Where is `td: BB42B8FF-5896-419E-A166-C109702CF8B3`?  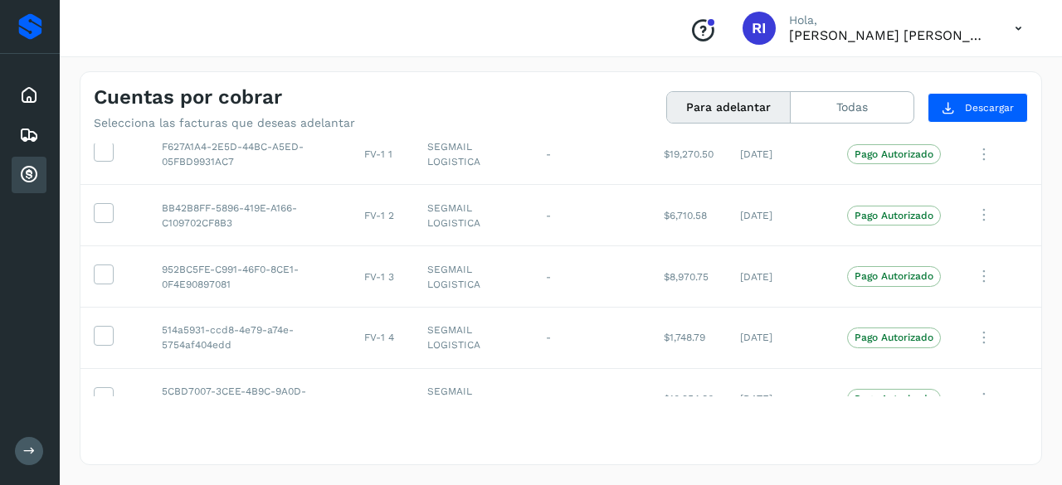
td: BB42B8FF-5896-419E-A166-C109702CF8B3 is located at coordinates (250, 216).